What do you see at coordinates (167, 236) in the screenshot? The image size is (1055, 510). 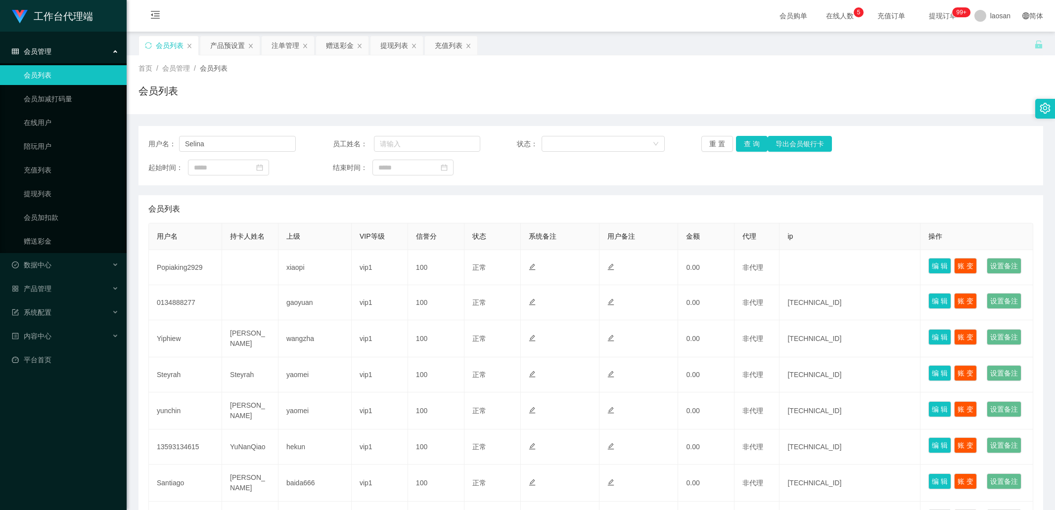 I see `span: 用户名` at bounding box center [167, 236].